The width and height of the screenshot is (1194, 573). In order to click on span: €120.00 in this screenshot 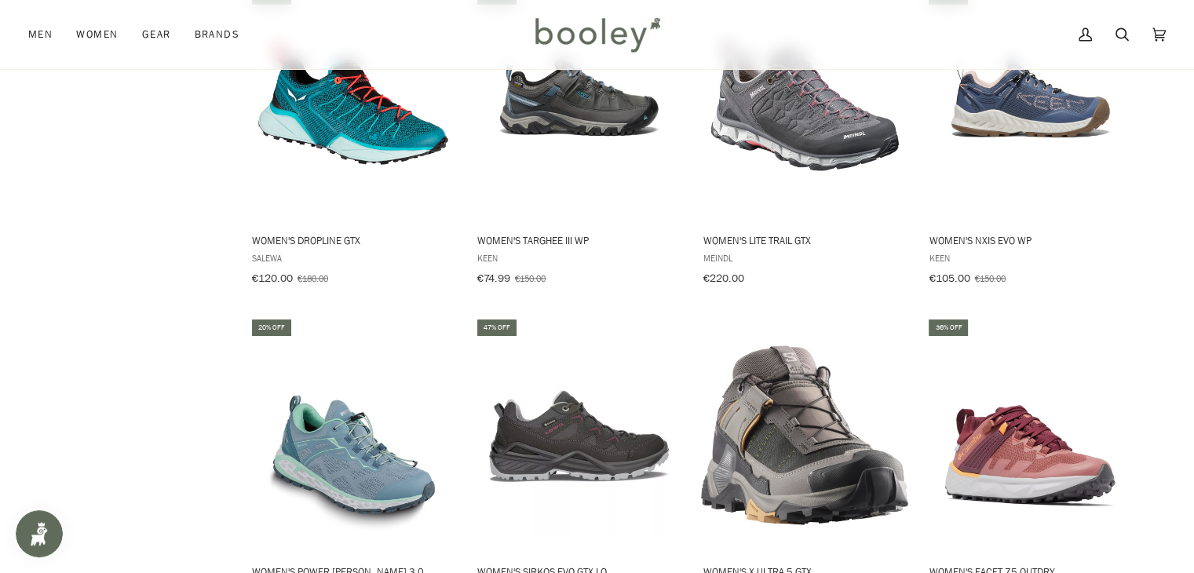, I will do `click(272, 278)`.